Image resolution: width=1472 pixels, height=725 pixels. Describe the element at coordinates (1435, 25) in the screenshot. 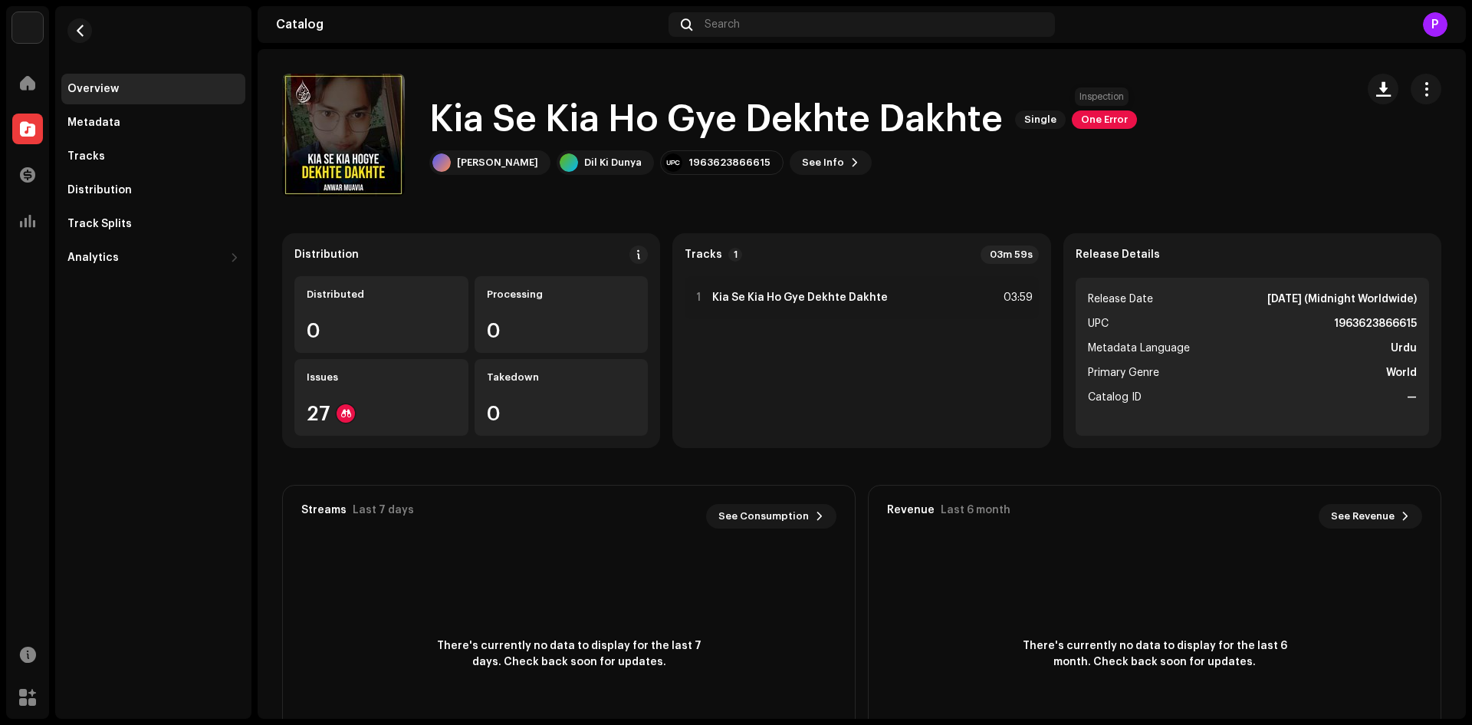

I see `div: P` at that location.